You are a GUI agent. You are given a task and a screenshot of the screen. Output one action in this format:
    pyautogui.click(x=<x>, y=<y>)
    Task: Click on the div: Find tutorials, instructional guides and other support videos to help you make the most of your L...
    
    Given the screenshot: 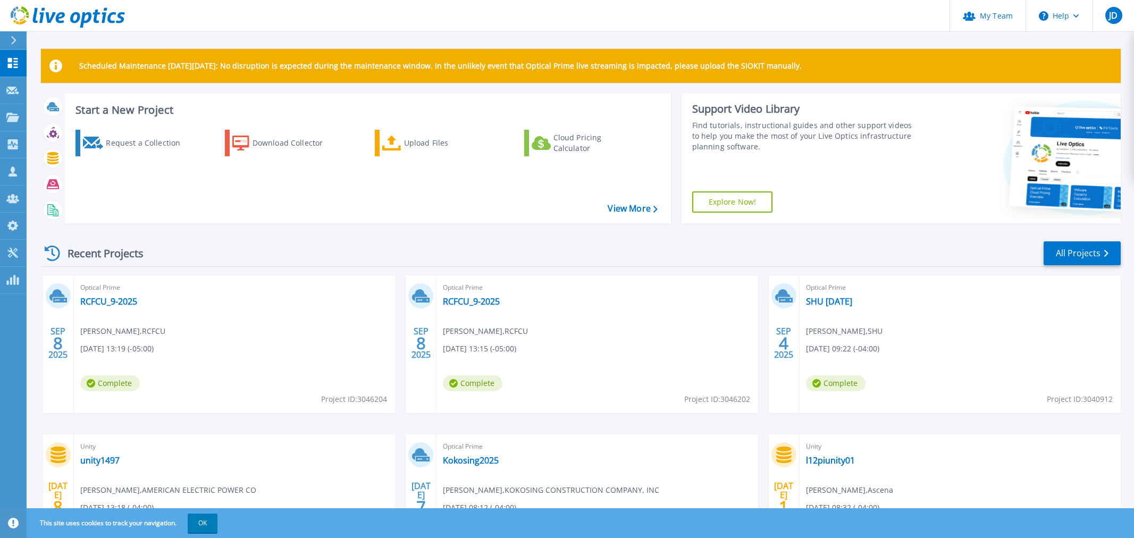 What is the action you would take?
    pyautogui.click(x=805, y=136)
    